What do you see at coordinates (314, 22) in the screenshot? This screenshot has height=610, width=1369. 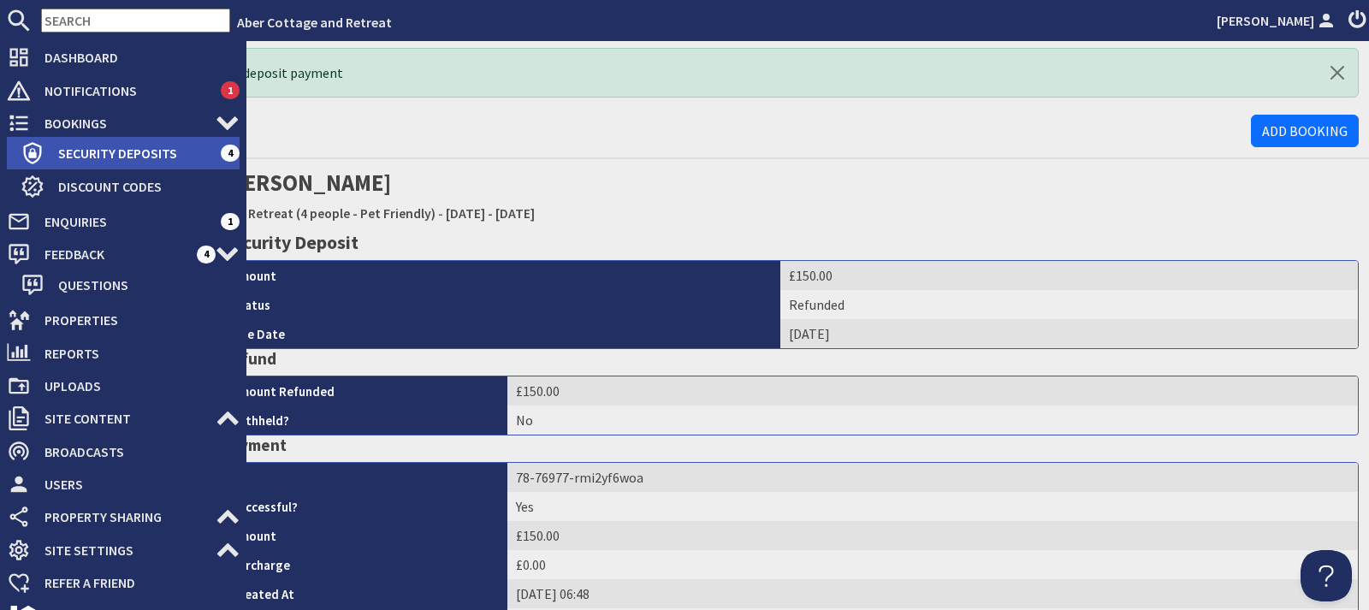 I see `a: Aber Cottage and Retreat` at bounding box center [314, 22].